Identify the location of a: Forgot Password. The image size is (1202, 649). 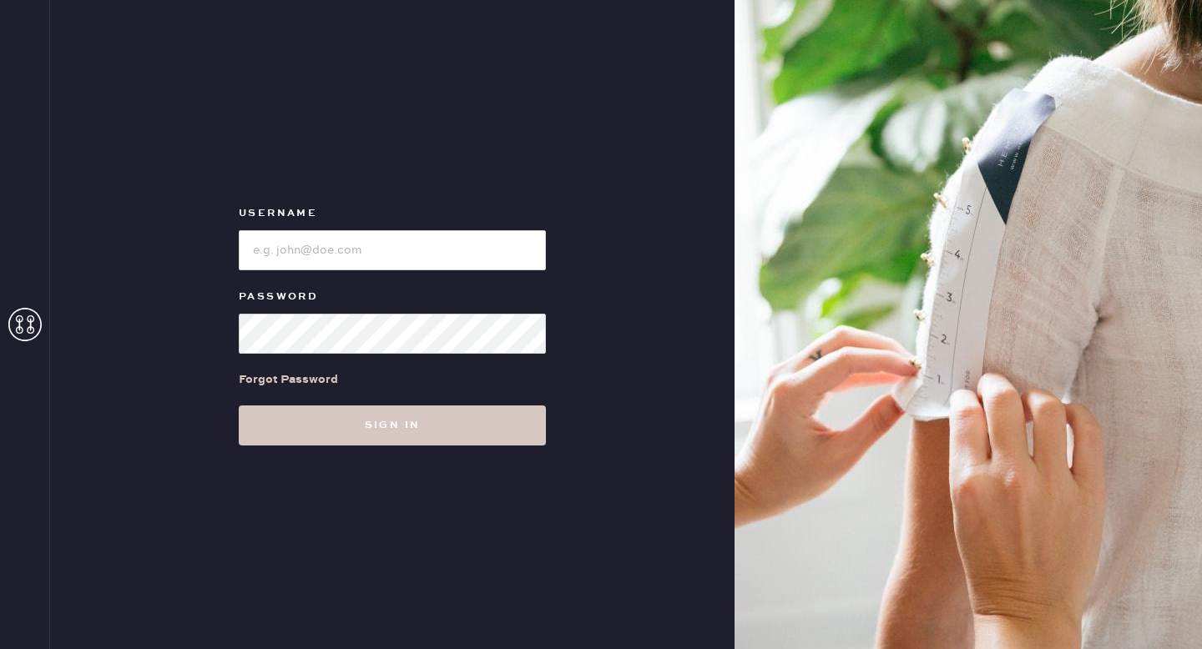
(288, 380).